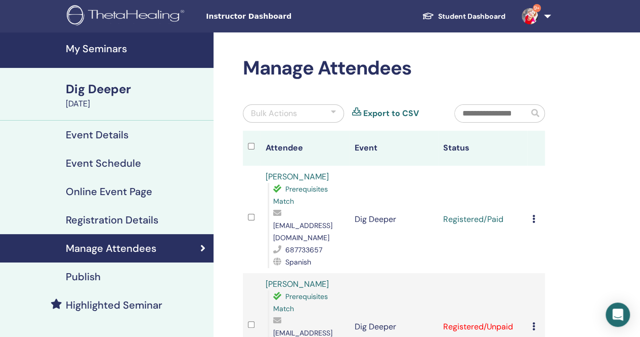  What do you see at coordinates (112, 220) in the screenshot?
I see `h4: Registration Details` at bounding box center [112, 220].